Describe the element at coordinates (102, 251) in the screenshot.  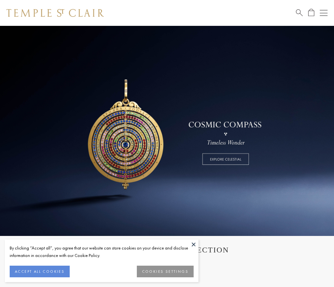
I see `div: By clicking “Accept all”, you agree that our website can store cookies on your device and disclos...` at that location.